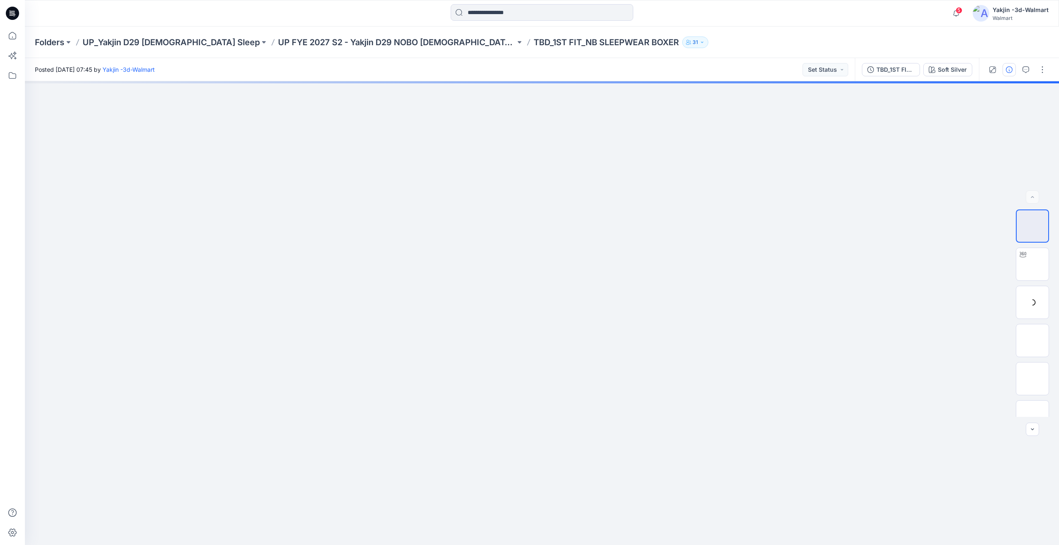  What do you see at coordinates (1020, 10) in the screenshot?
I see `div: Yakjin -3d-Walmart` at bounding box center [1020, 10].